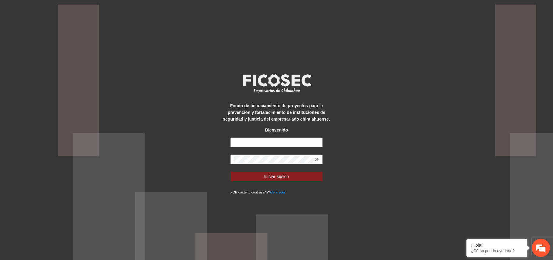 This screenshot has width=553, height=260. I want to click on div: ¡Hola!, so click(497, 245).